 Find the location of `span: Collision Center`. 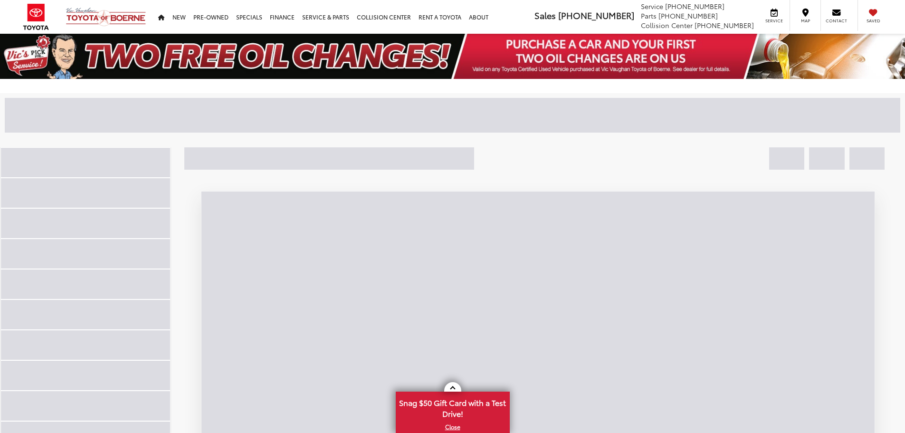

span: Collision Center is located at coordinates (666, 25).